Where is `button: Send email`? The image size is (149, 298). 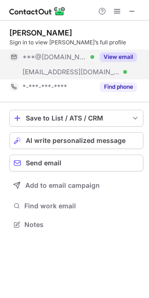 button: Send email is located at coordinates (76, 163).